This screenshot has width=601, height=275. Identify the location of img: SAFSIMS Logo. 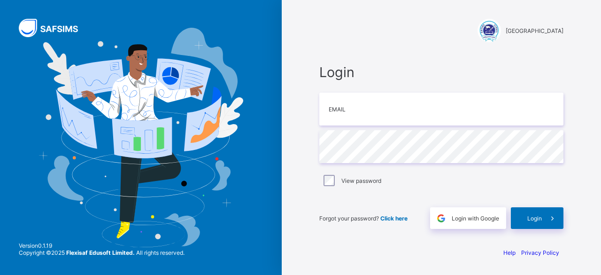
(54, 28).